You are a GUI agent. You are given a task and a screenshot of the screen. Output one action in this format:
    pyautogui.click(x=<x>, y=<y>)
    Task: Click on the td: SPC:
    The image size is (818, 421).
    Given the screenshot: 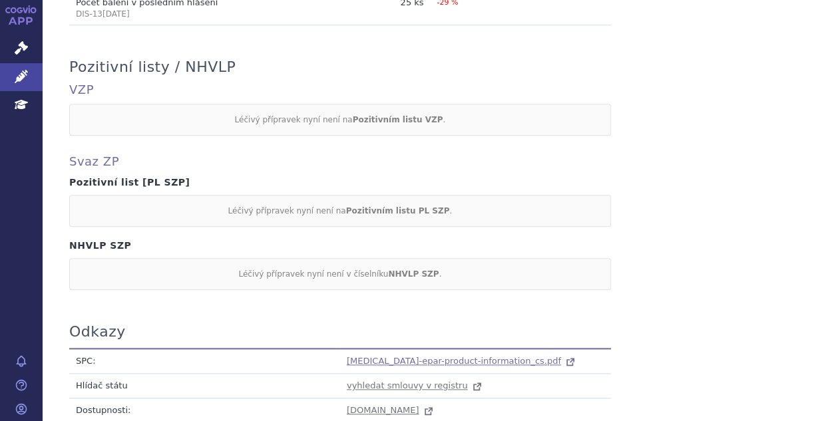 What is the action you would take?
    pyautogui.click(x=204, y=361)
    